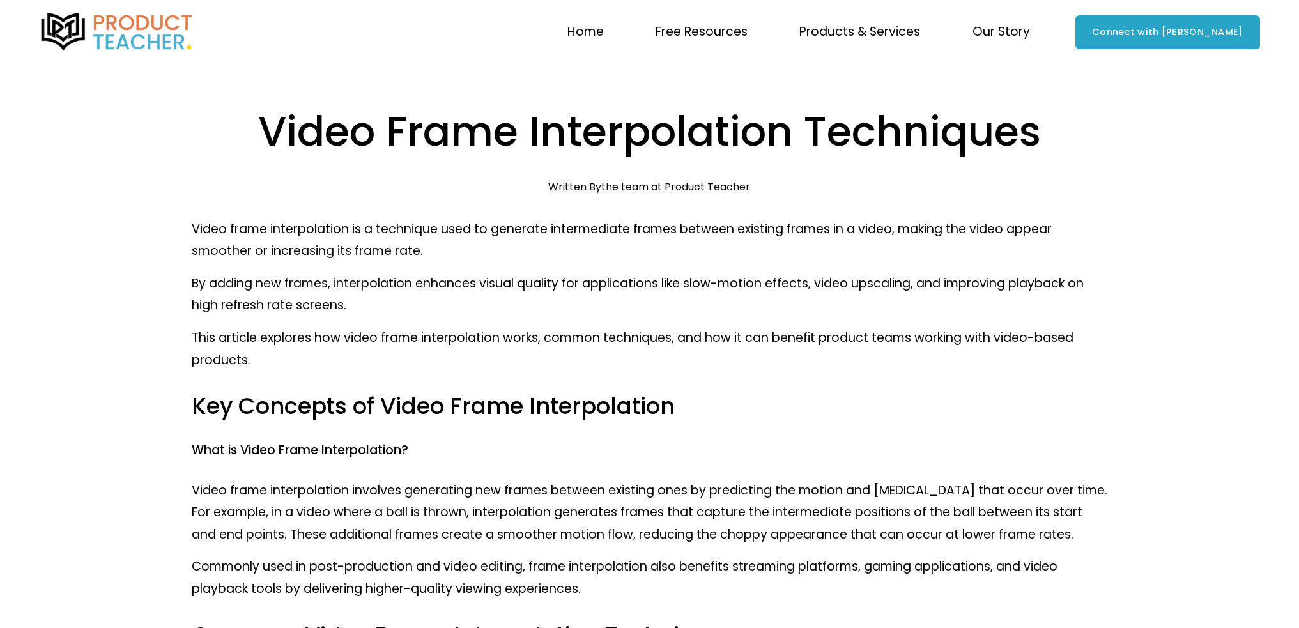 Image resolution: width=1299 pixels, height=628 pixels. Describe the element at coordinates (649, 450) in the screenshot. I see `h4: What is Video Frame Interpolation?` at that location.